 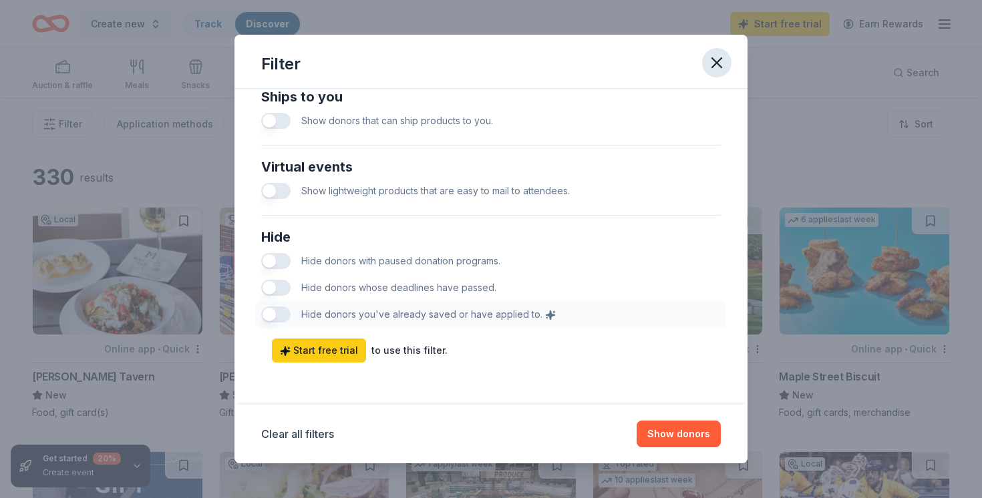 What do you see at coordinates (297, 434) in the screenshot?
I see `button: Clear all filters` at bounding box center [297, 434].